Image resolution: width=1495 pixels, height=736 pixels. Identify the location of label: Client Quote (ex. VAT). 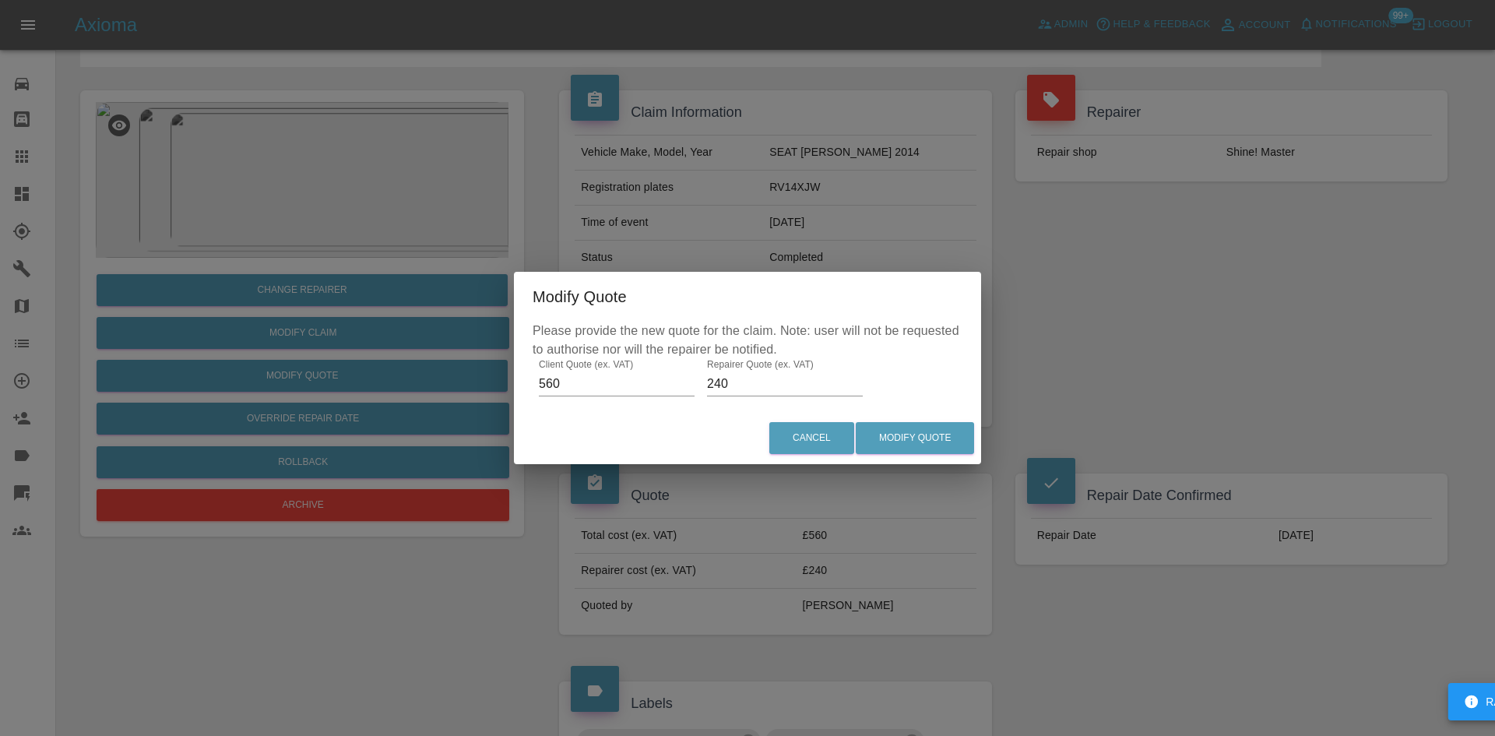
(585, 364).